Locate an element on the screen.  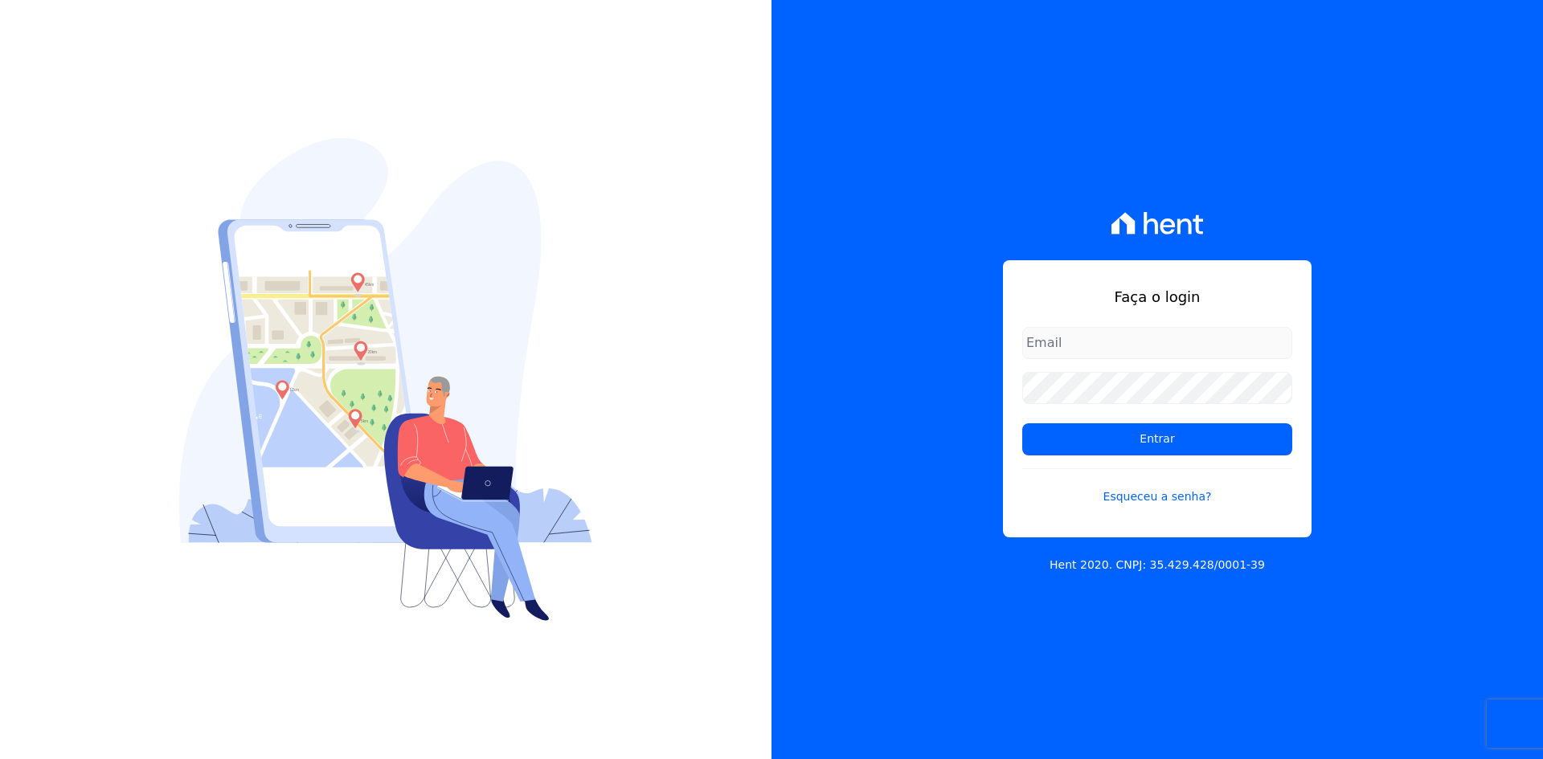
input: Entrar is located at coordinates (1157, 440).